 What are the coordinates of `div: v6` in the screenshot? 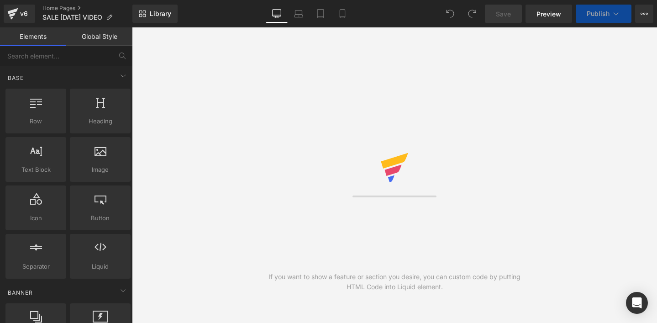 It's located at (24, 14).